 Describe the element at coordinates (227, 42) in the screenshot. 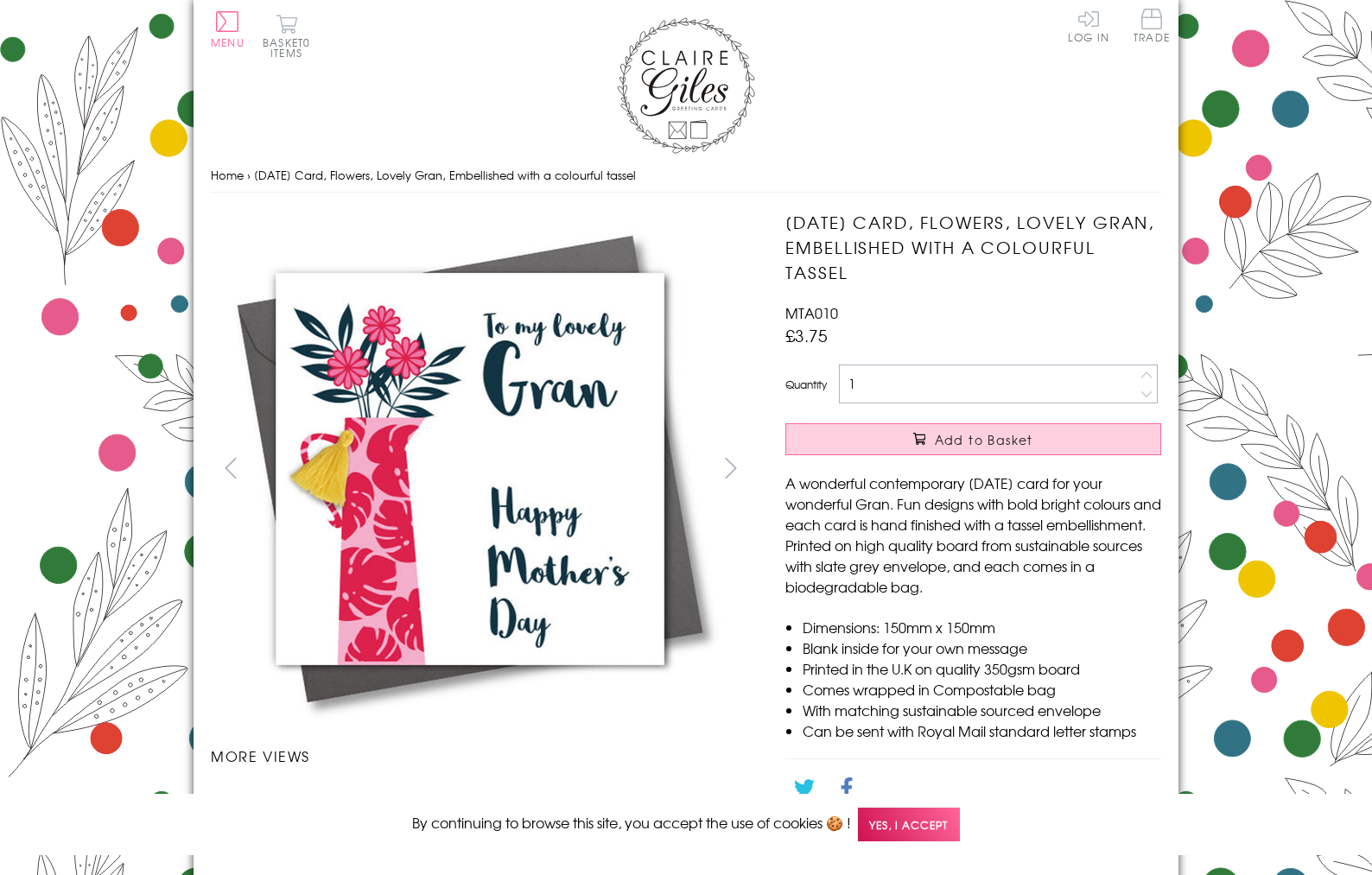

I see `span: Menu` at that location.